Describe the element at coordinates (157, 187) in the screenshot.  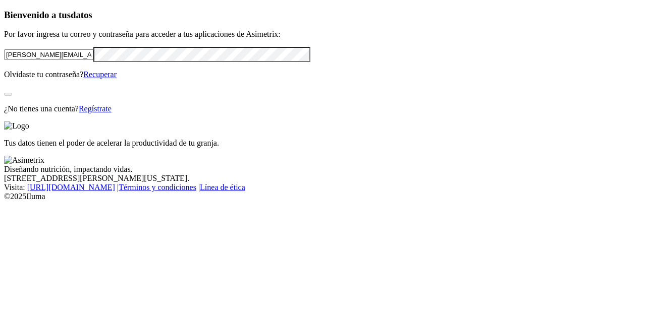
I see `a: Términos y condiciones` at that location.